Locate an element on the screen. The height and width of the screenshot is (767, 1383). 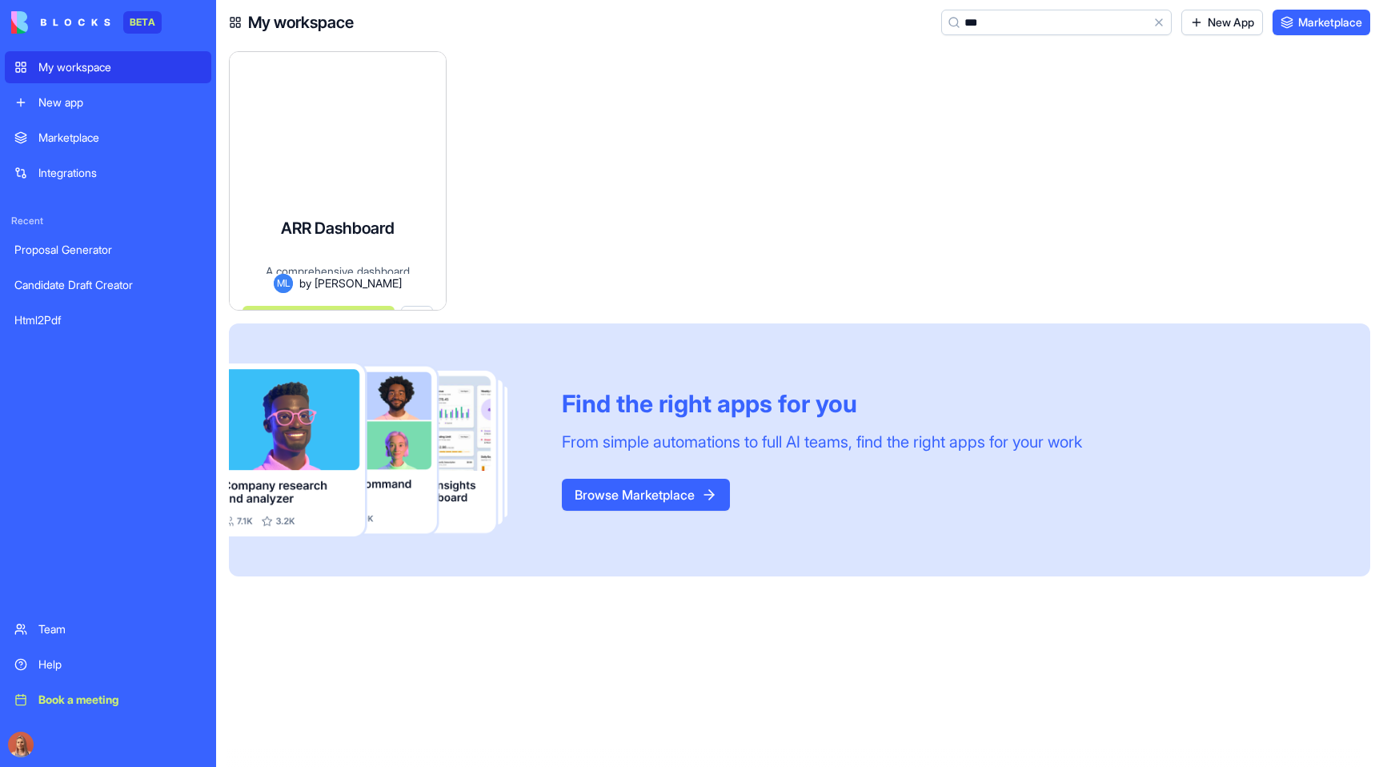
a: BETA is located at coordinates (86, 22).